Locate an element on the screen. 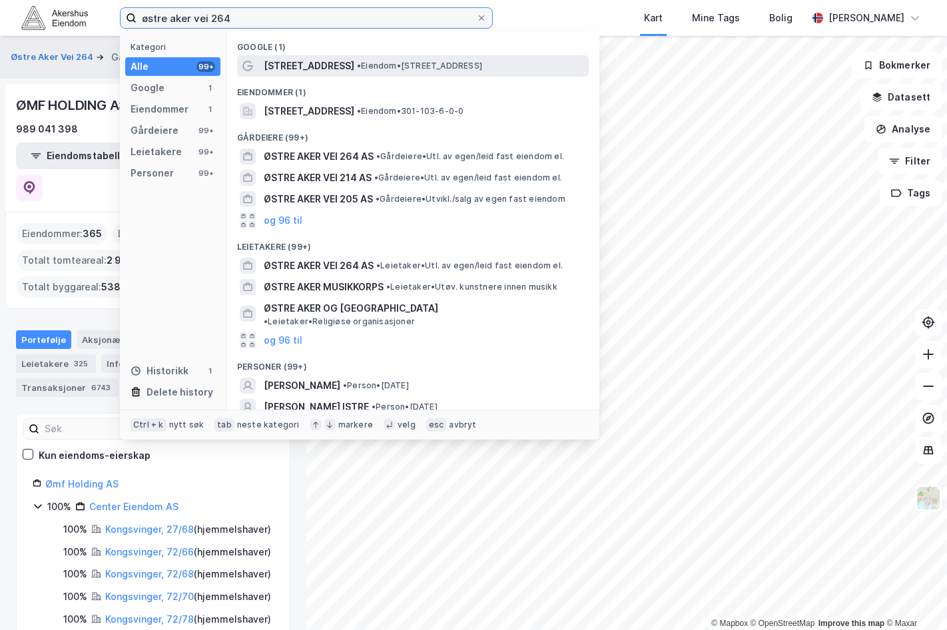  div: nytt søk is located at coordinates (186, 425).